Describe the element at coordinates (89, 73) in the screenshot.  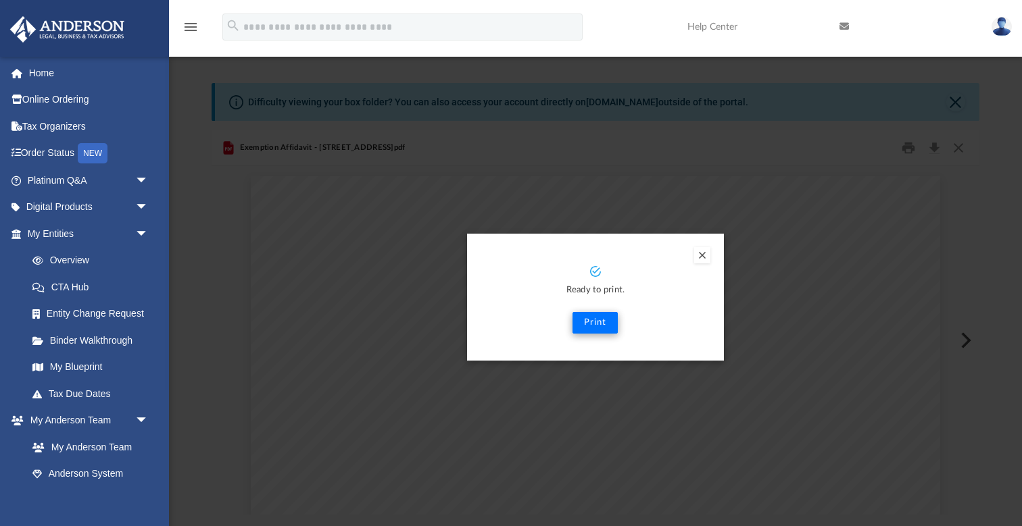
I see `a: Home` at that location.